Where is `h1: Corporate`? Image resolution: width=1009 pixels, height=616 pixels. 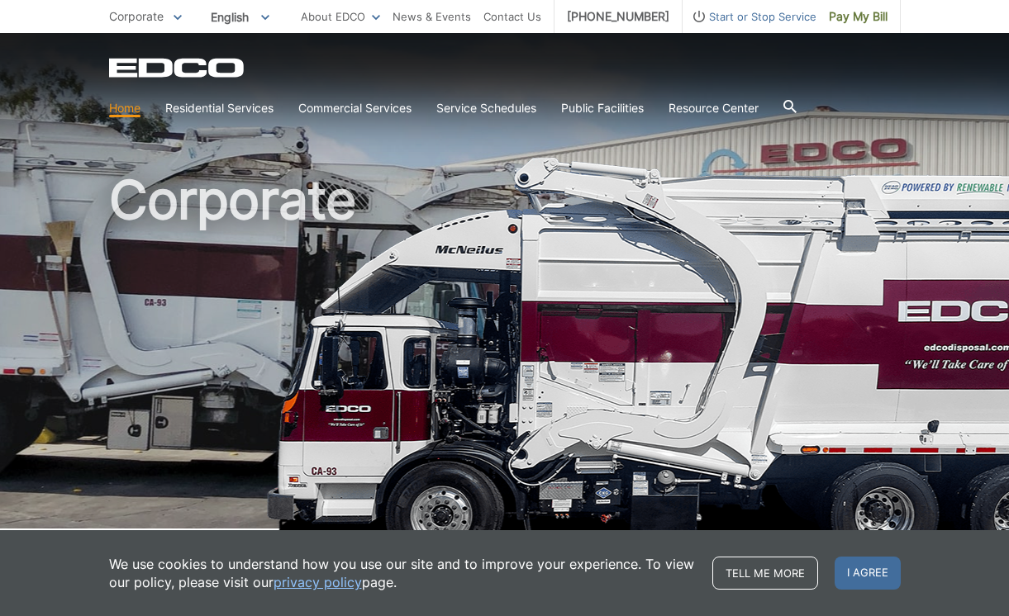
h1: Corporate is located at coordinates (505, 354).